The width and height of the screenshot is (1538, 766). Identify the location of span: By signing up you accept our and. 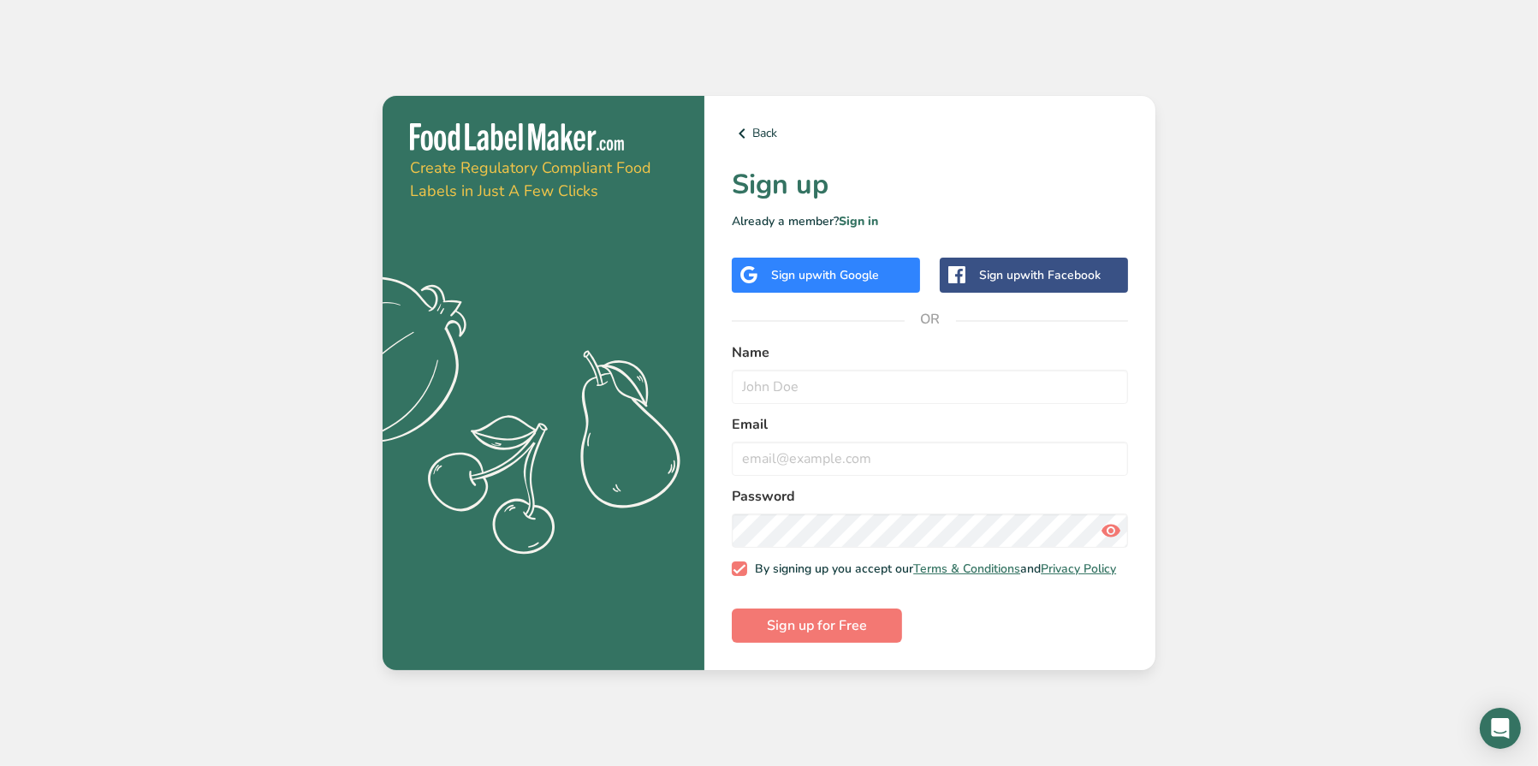
(932, 569).